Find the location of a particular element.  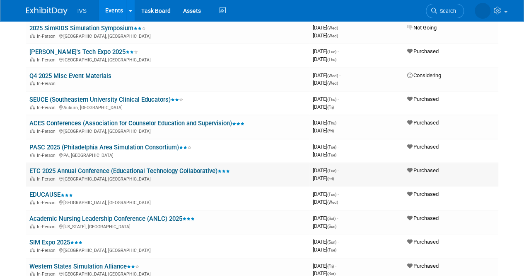

img: ExhibitDay is located at coordinates (47, 11).